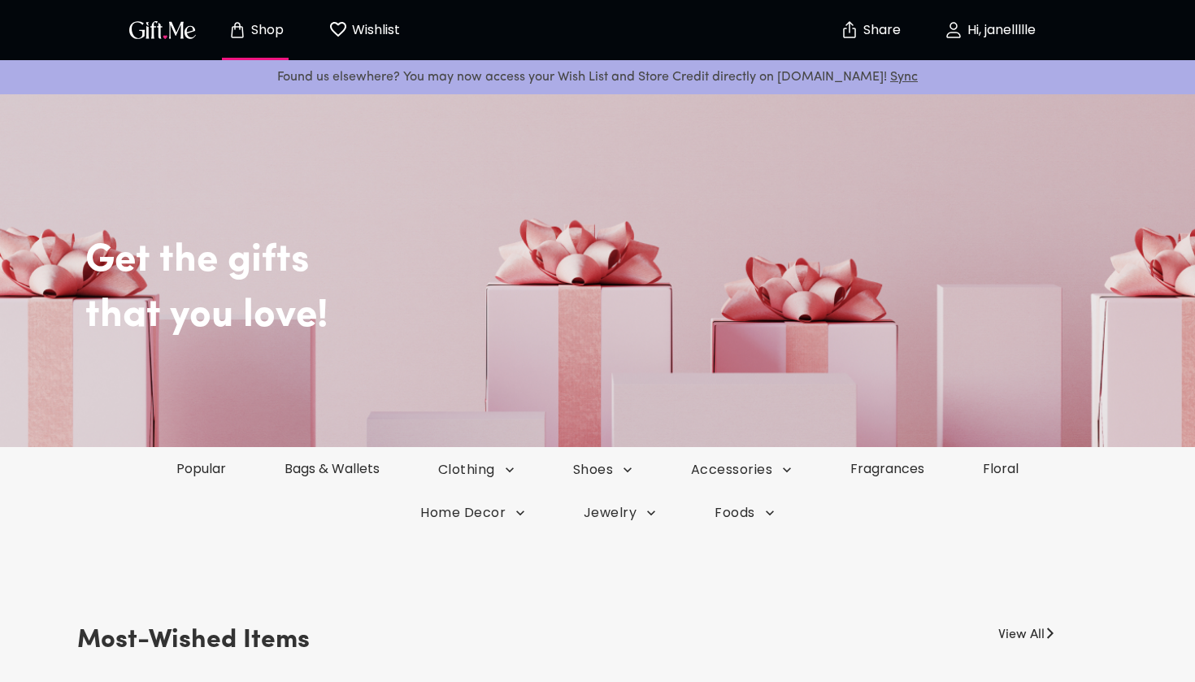  I want to click on a: Fragrances, so click(887, 468).